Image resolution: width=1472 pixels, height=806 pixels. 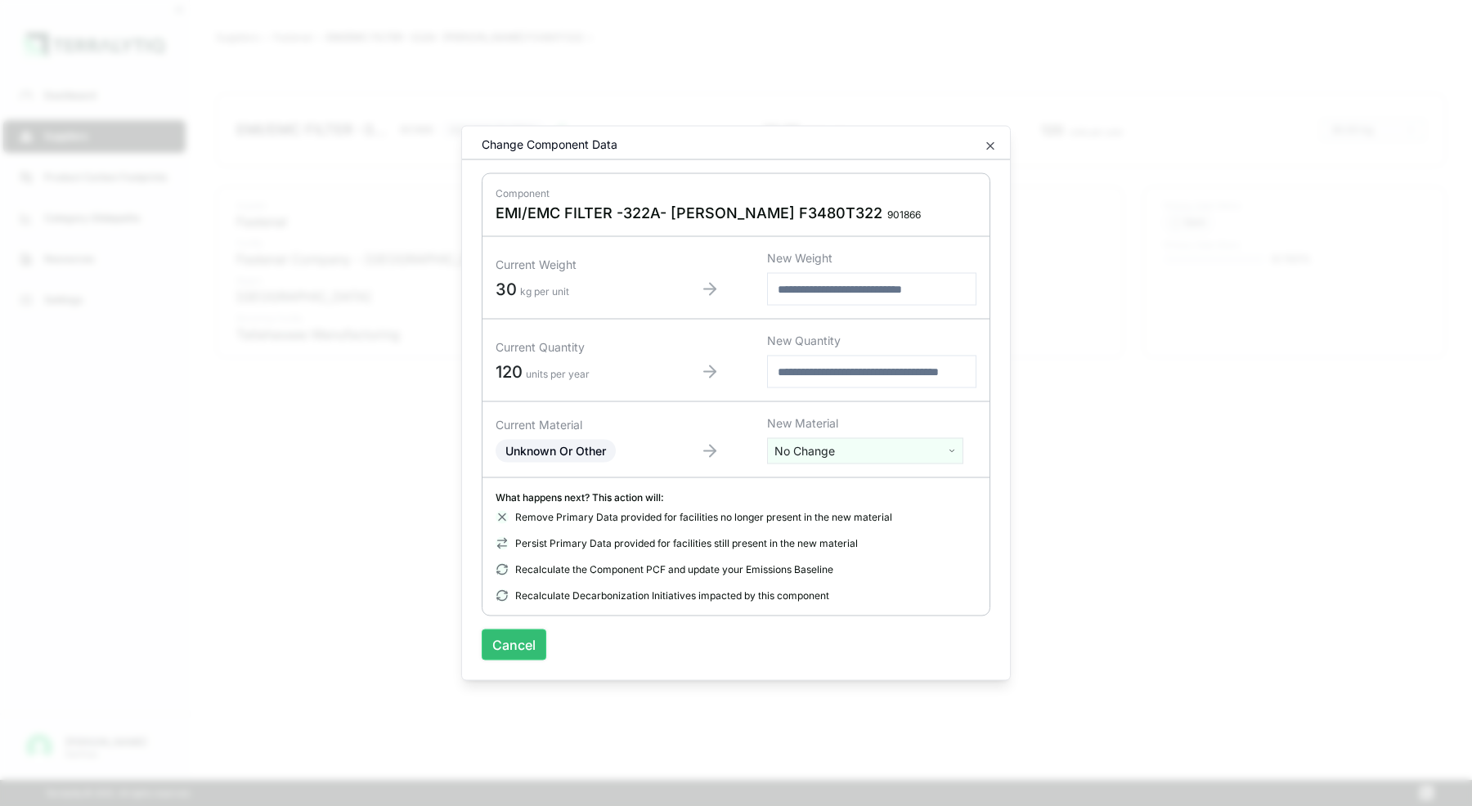 What do you see at coordinates (506, 289) in the screenshot?
I see `span: 30` at bounding box center [506, 289].